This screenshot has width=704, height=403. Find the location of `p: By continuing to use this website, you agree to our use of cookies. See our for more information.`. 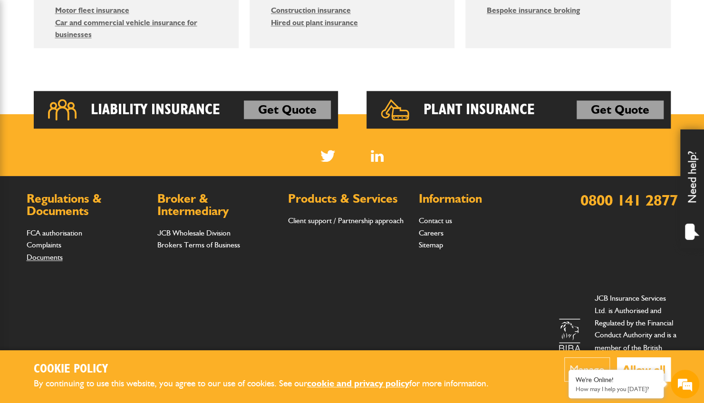

p: By continuing to use this website, you agree to our use of cookies. See our for more information. is located at coordinates (269, 383).